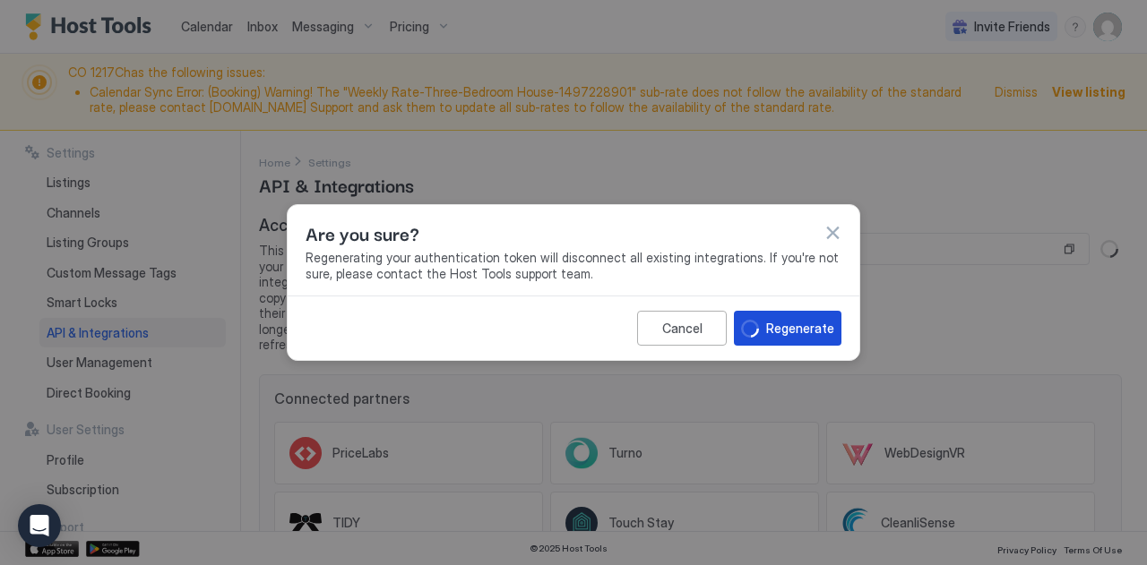  Describe the element at coordinates (750, 329) in the screenshot. I see `div: loading` at that location.